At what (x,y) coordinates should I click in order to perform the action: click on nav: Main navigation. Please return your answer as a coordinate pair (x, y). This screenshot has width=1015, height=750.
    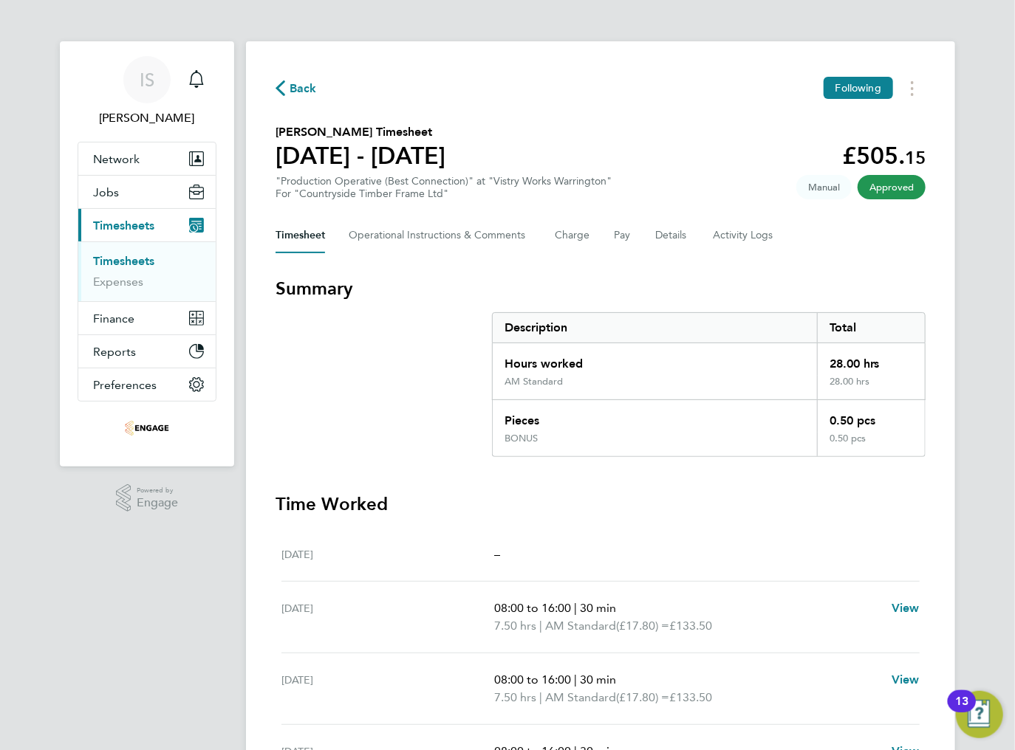
    Looking at the image, I should click on (147, 254).